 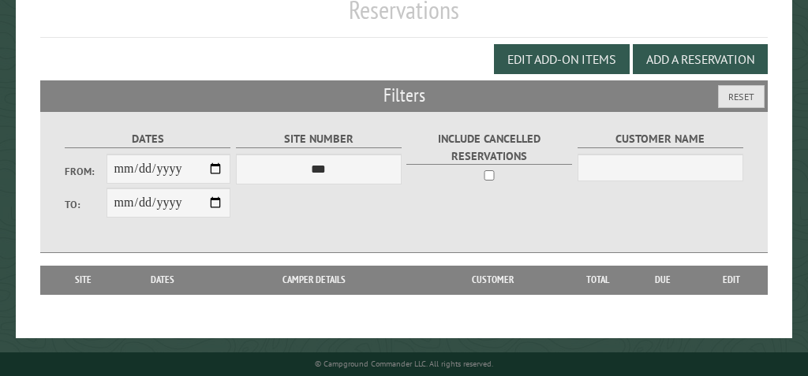 What do you see at coordinates (162, 280) in the screenshot?
I see `th: Dates` at bounding box center [162, 280].